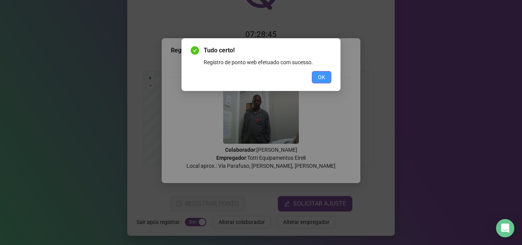 The height and width of the screenshot is (245, 522). I want to click on div: Registro de ponto web efetuado com sucesso., so click(267, 62).